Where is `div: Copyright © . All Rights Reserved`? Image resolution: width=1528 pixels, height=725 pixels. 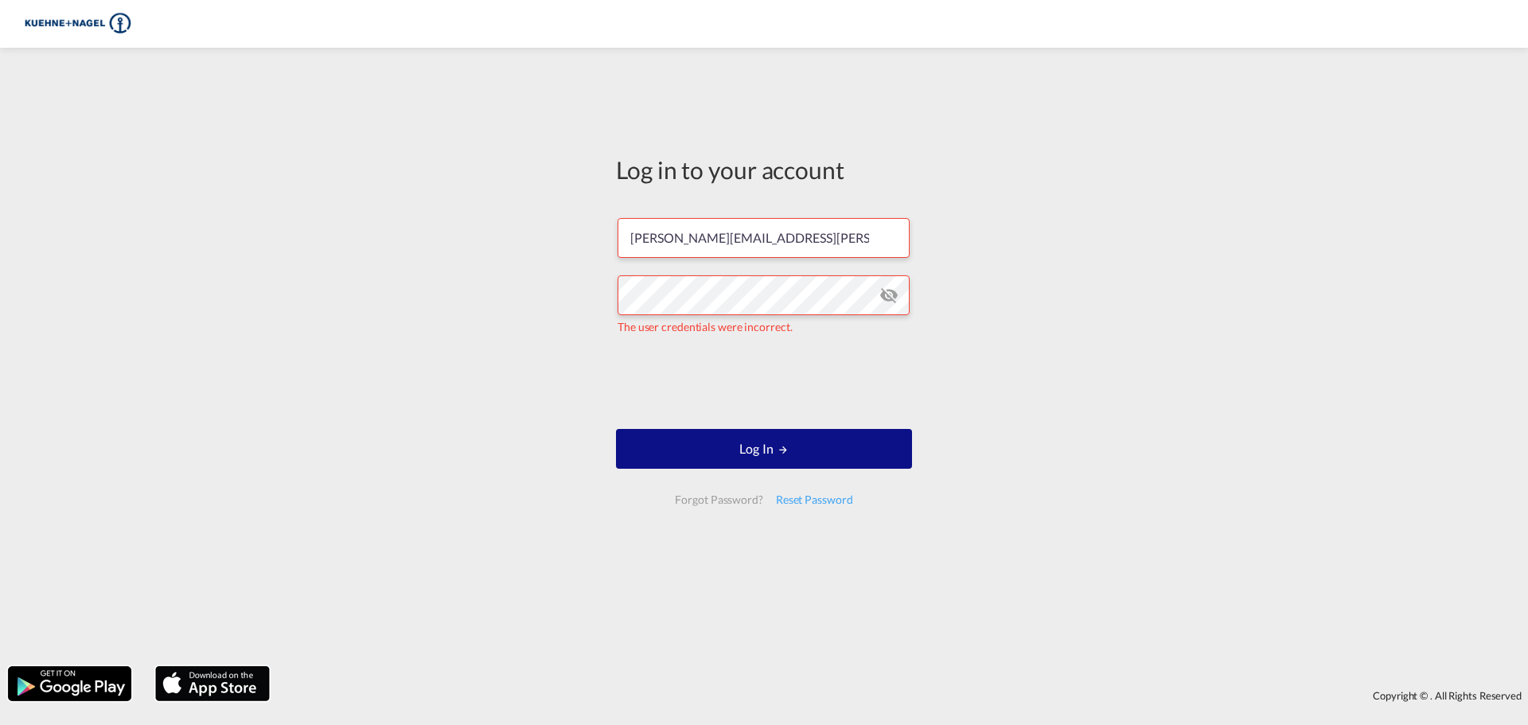 div: Copyright © . All Rights Reserved is located at coordinates (903, 696).